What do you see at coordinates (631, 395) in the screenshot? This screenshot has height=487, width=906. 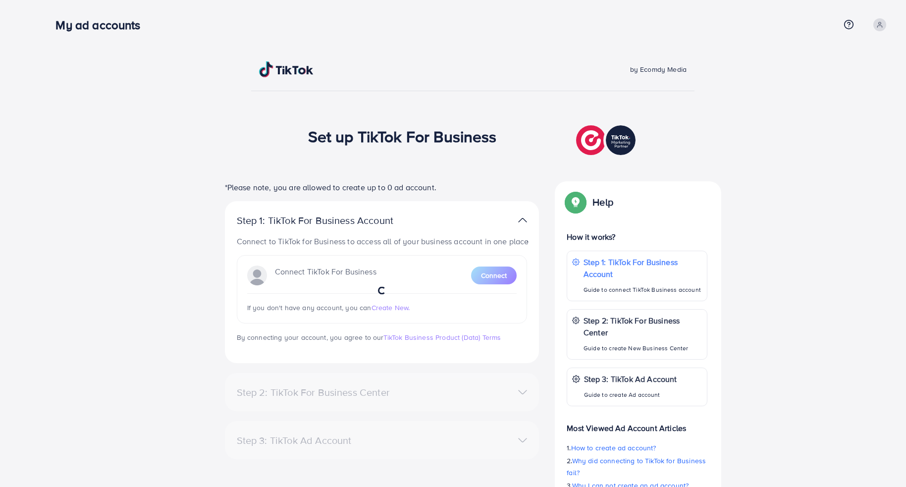 I see `p: Guide to create Ad account` at bounding box center [631, 395].